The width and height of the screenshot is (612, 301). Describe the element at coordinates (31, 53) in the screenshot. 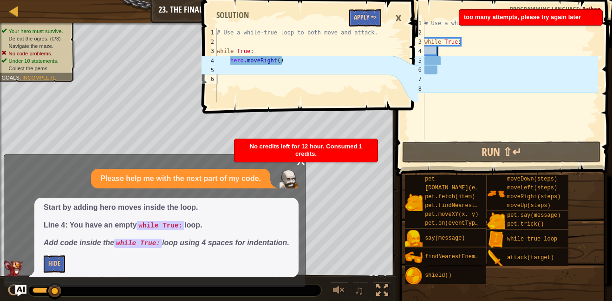

I see `span: No code problems.` at that location.